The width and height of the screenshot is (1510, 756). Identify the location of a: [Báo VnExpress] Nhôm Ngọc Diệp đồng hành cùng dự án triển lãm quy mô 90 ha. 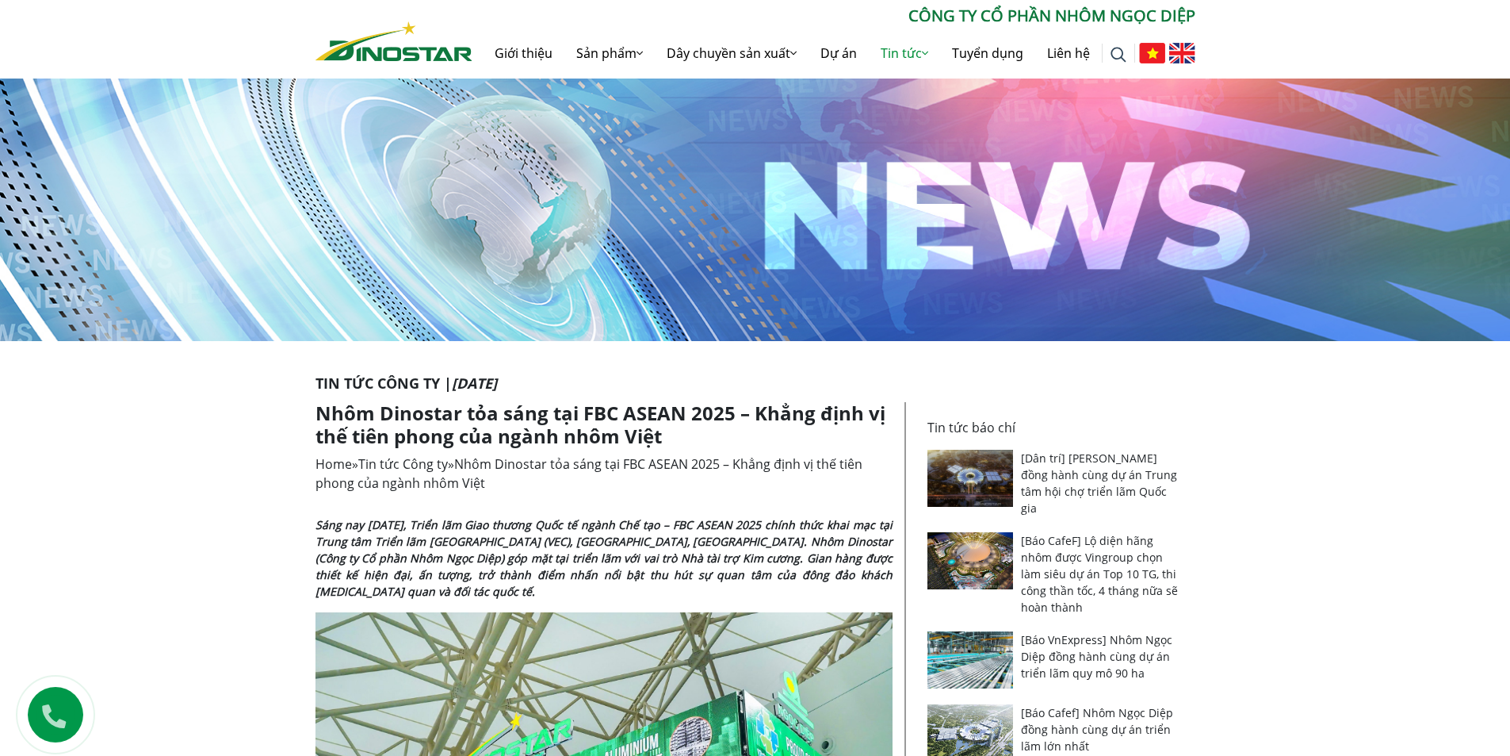
(1097, 656).